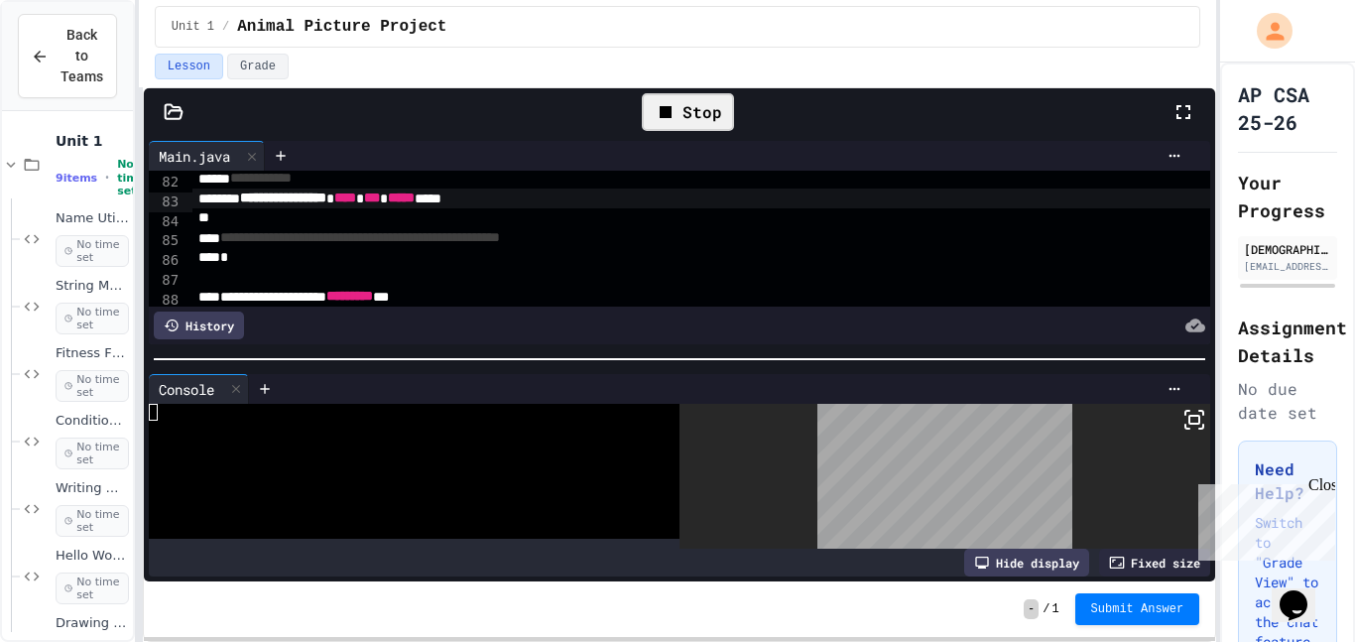 The width and height of the screenshot is (1355, 642). What do you see at coordinates (1288, 196) in the screenshot?
I see `h2: Your Progress` at bounding box center [1288, 196].